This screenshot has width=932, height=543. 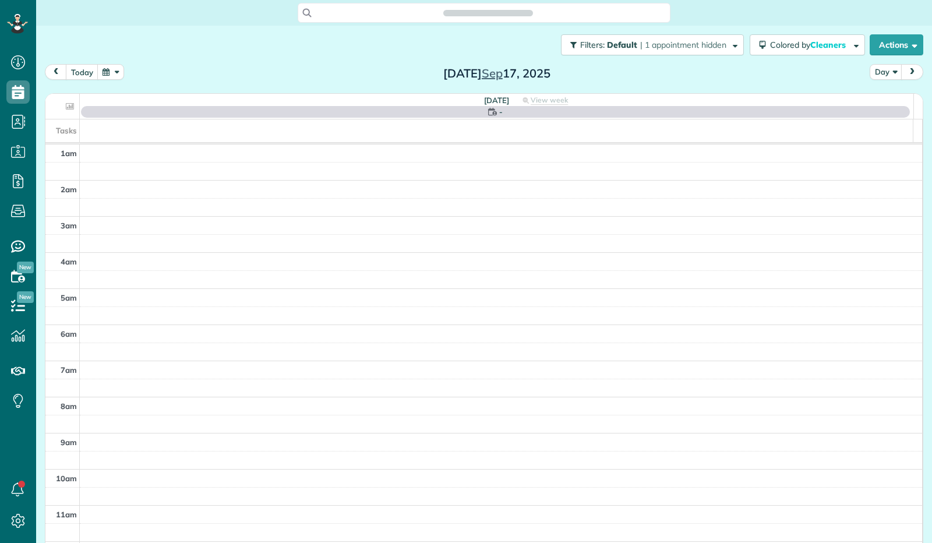 I want to click on a: Filters: Default | 1 appointment hidden, so click(x=649, y=45).